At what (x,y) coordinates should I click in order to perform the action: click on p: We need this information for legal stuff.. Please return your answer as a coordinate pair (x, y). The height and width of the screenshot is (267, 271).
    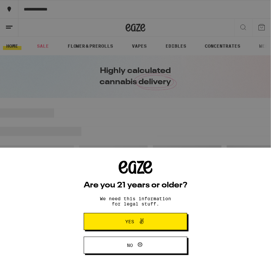
    Looking at the image, I should click on (135, 201).